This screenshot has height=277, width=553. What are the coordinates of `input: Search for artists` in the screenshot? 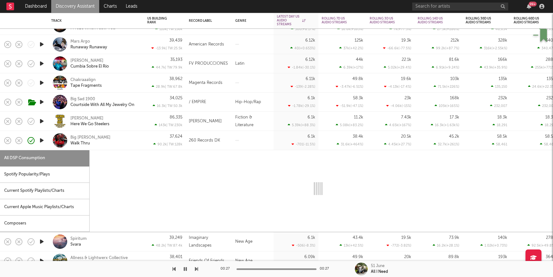 It's located at (460, 6).